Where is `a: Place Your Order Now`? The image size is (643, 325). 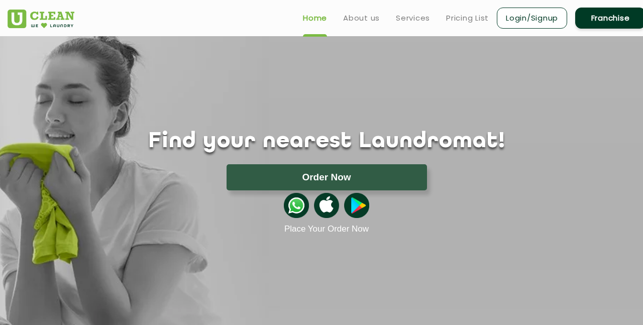
a: Place Your Order Now is located at coordinates (327, 229).